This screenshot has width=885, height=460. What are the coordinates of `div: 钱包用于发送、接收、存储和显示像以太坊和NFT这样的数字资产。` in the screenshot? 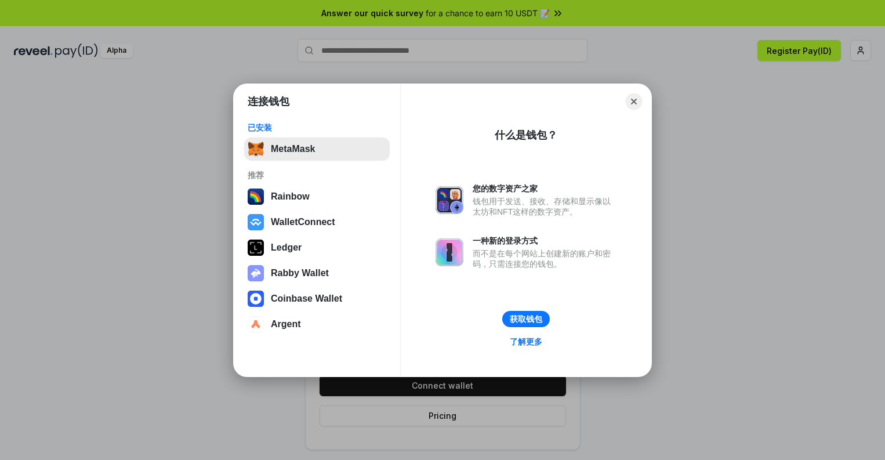 It's located at (545, 206).